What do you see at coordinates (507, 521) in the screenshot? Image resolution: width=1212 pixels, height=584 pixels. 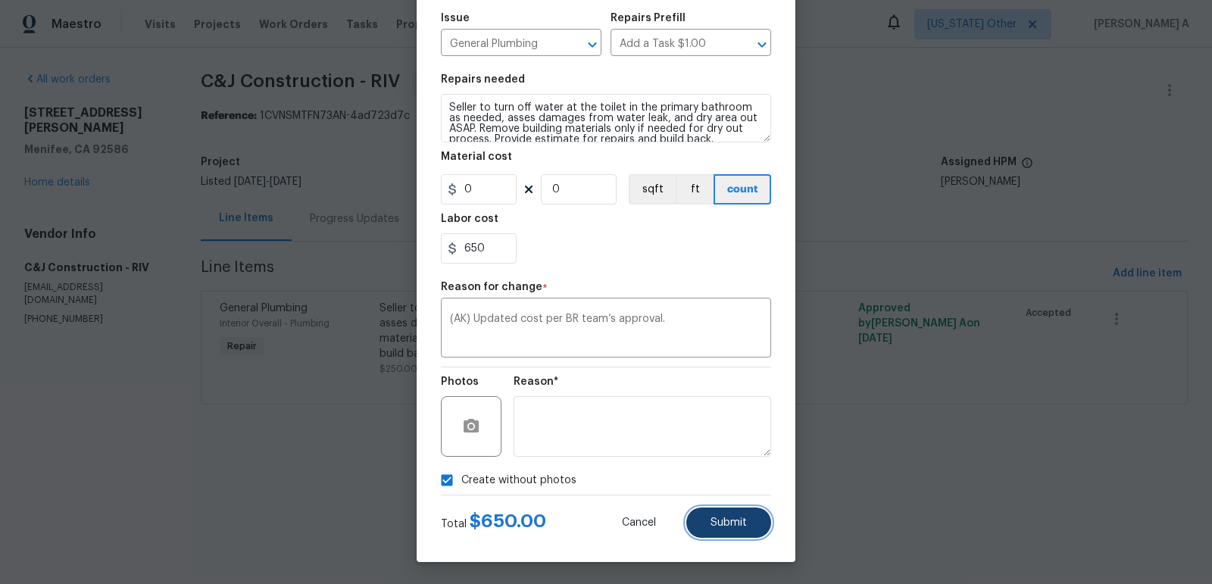 I see `span: $ 650.00` at bounding box center [507, 521].